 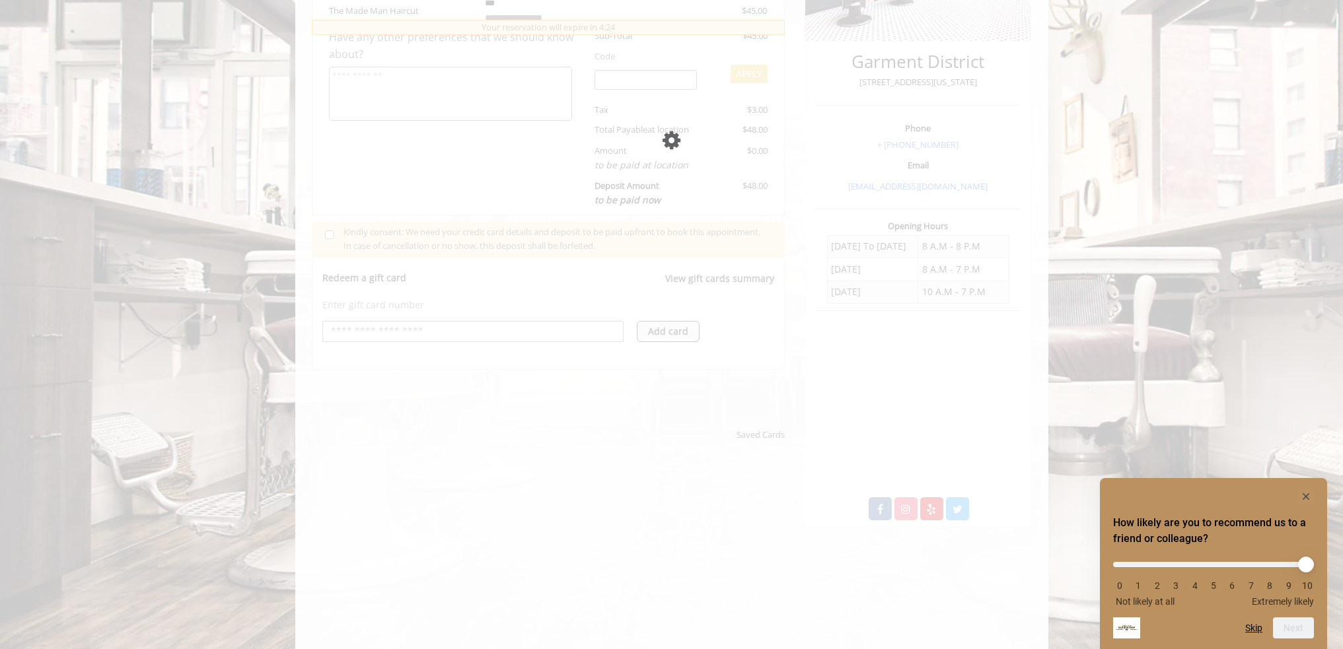 I want to click on button: Hide survey, so click(x=1306, y=497).